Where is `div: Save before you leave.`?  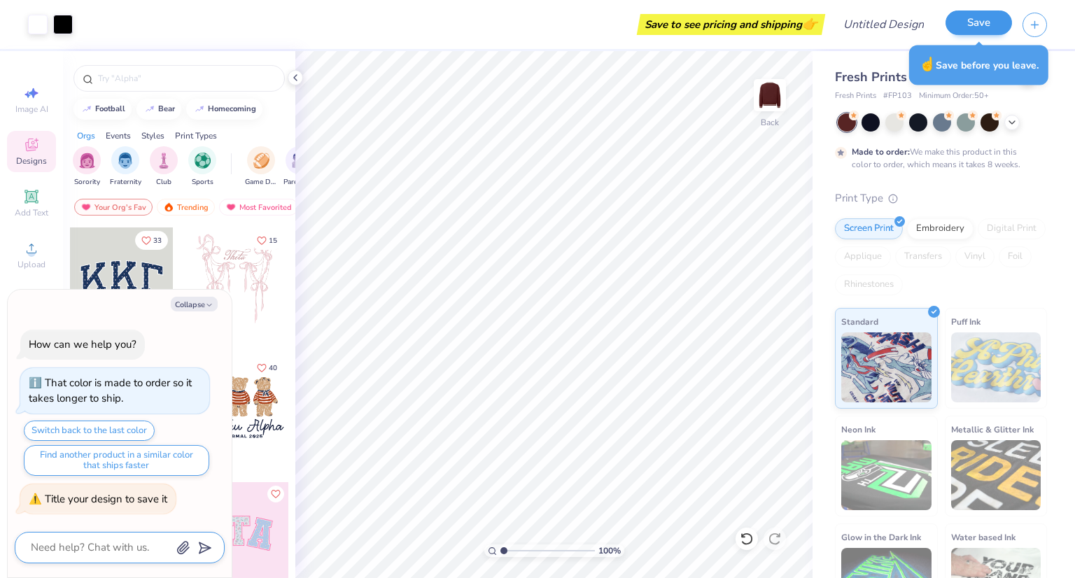 div: Save before you leave. is located at coordinates (979, 64).